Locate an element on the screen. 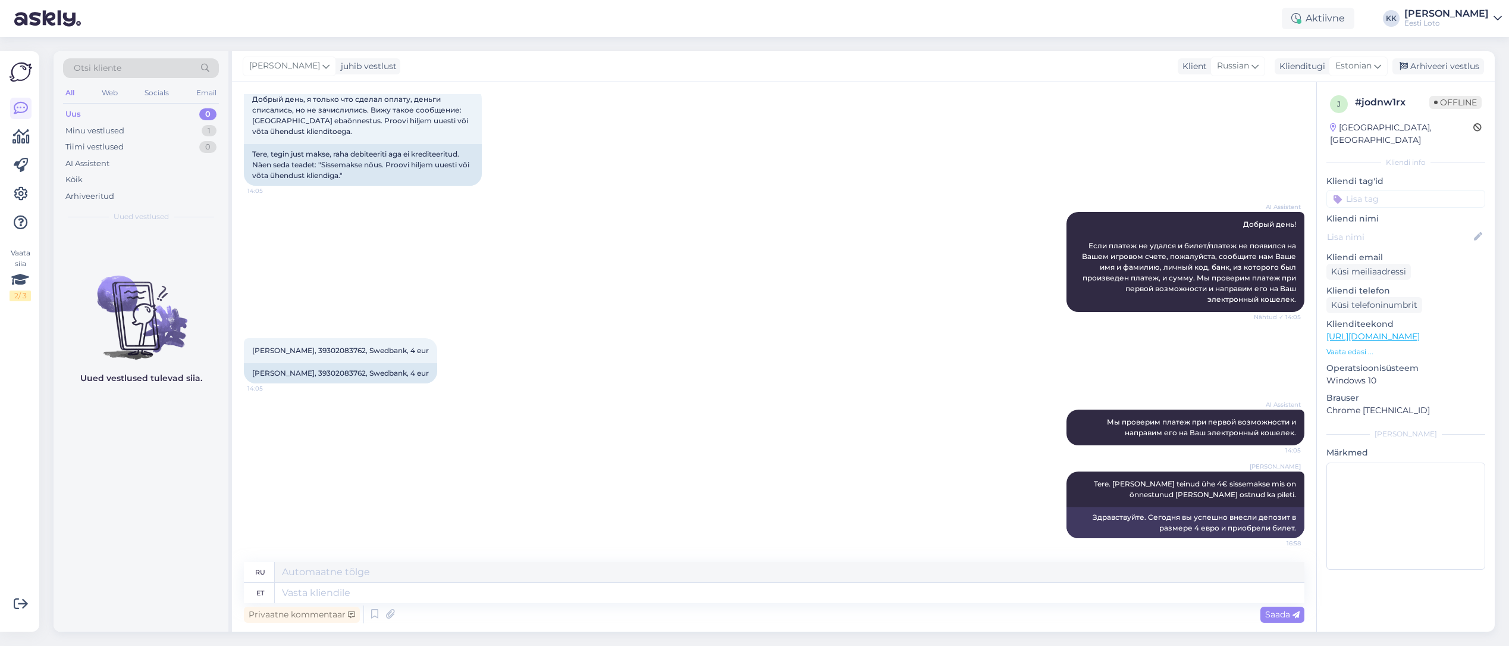  div: Arhiveeri vestlus is located at coordinates (1439, 66).